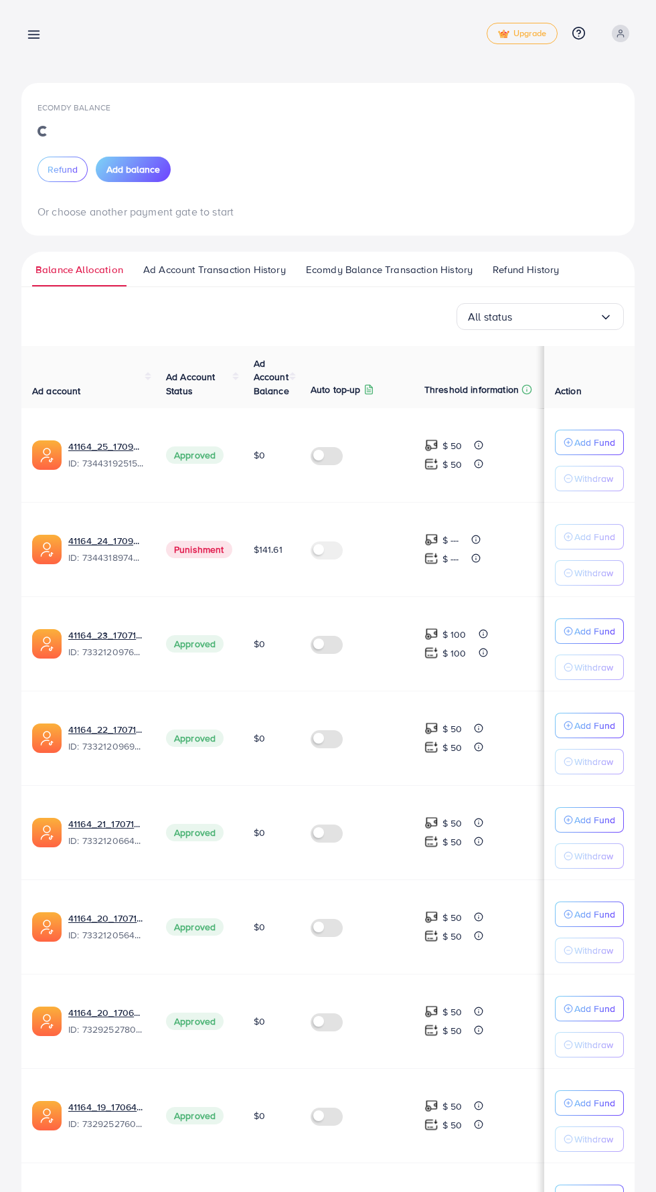 This screenshot has width=656, height=1192. What do you see at coordinates (106, 824) in the screenshot?
I see `a: 41164_21_1707142387585` at bounding box center [106, 824].